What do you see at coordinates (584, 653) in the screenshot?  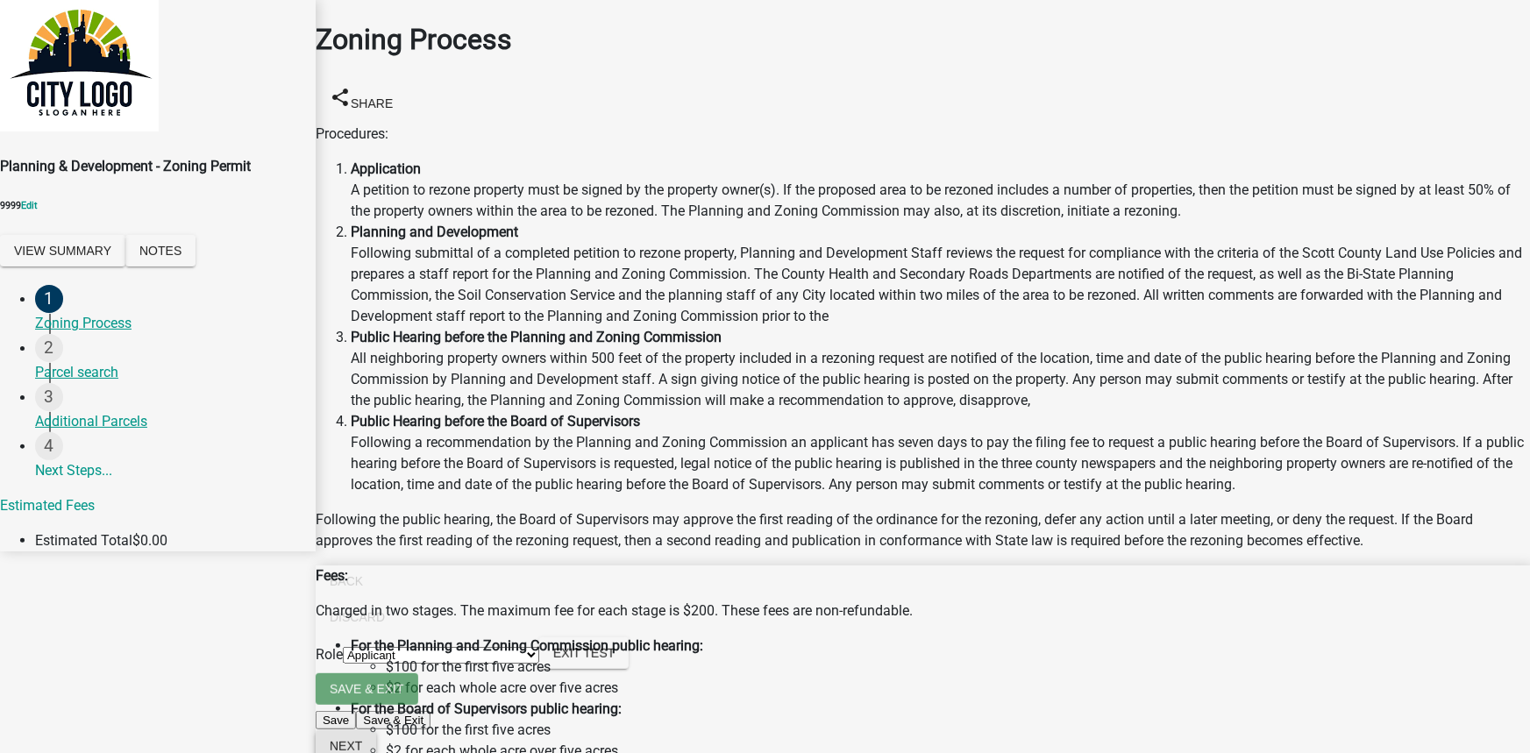 I see `button: Exit Test` at bounding box center [584, 653].